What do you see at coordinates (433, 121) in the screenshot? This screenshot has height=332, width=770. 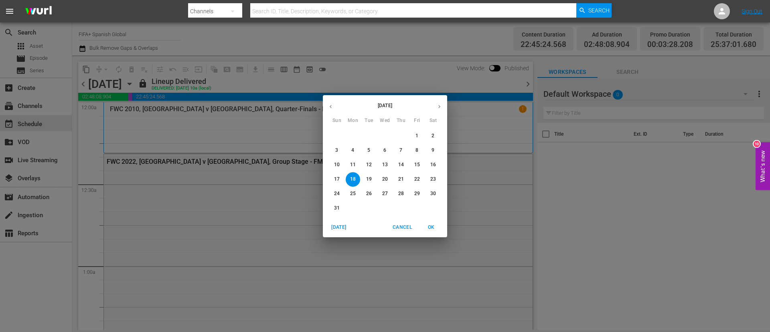 I see `span: Sat` at bounding box center [433, 121].